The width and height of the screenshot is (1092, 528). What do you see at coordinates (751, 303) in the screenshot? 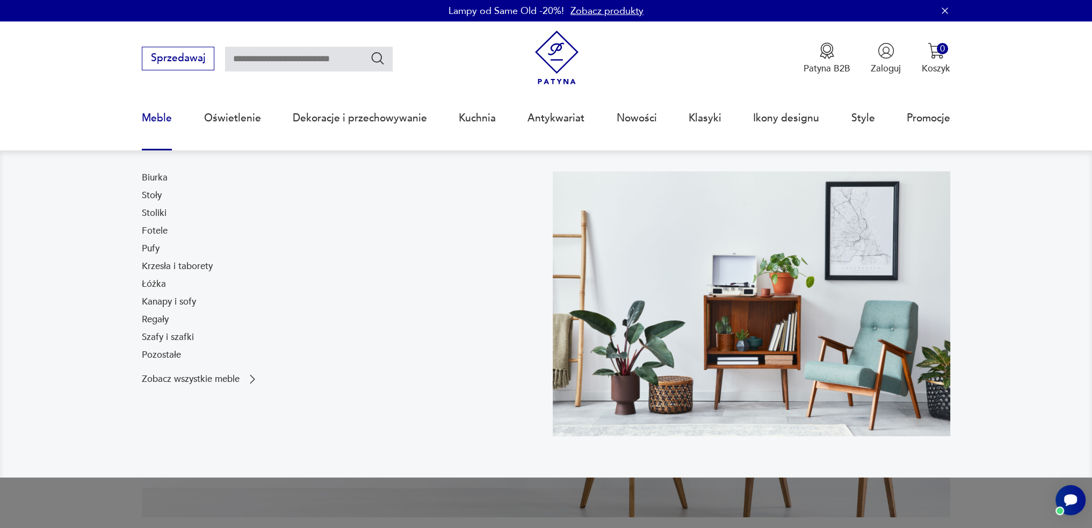
I see `img: 969d9116629659dbb0bd4e745da535dc.jpg` at bounding box center [751, 303].